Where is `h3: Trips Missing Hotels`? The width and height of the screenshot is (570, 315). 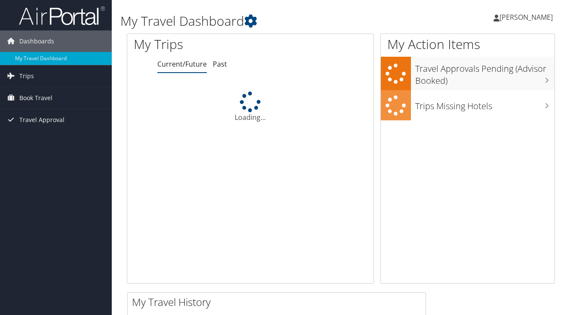
h3: Trips Missing Hotels is located at coordinates (485, 104).